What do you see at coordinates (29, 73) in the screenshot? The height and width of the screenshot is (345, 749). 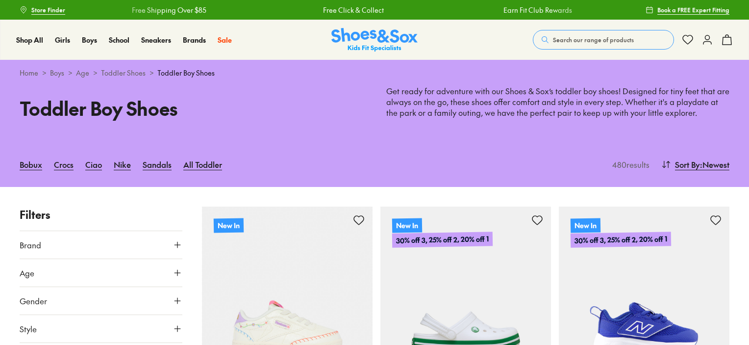 I see `a: Home` at bounding box center [29, 73].